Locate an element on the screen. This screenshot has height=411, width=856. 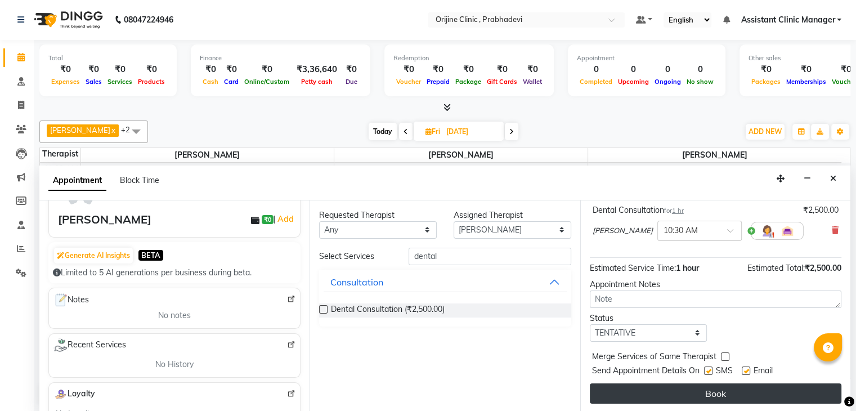
span: Due is located at coordinates (351, 82).